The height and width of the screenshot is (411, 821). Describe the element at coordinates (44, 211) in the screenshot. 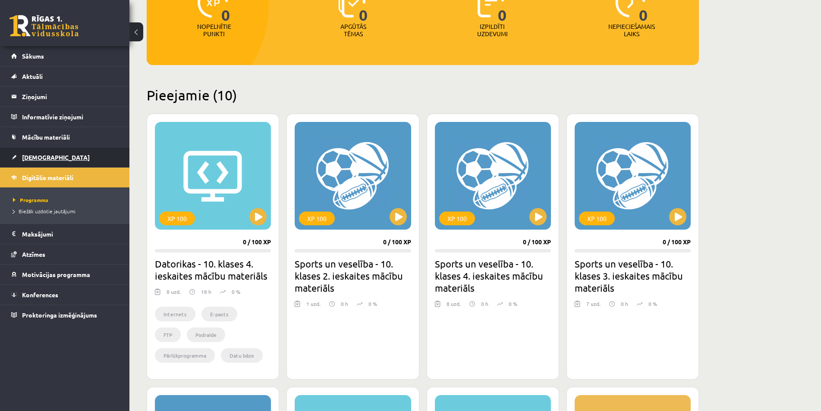

I see `span: Biežāk uzdotie jautājumi` at that location.